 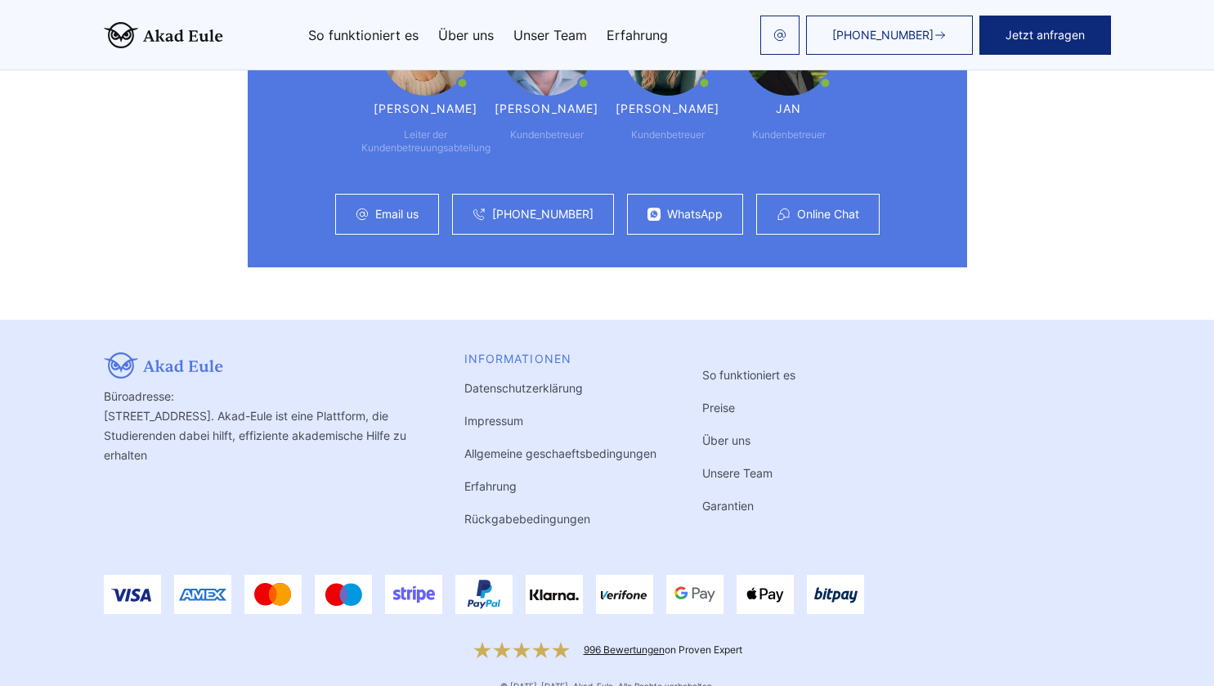 I want to click on div: Jan, so click(x=788, y=109).